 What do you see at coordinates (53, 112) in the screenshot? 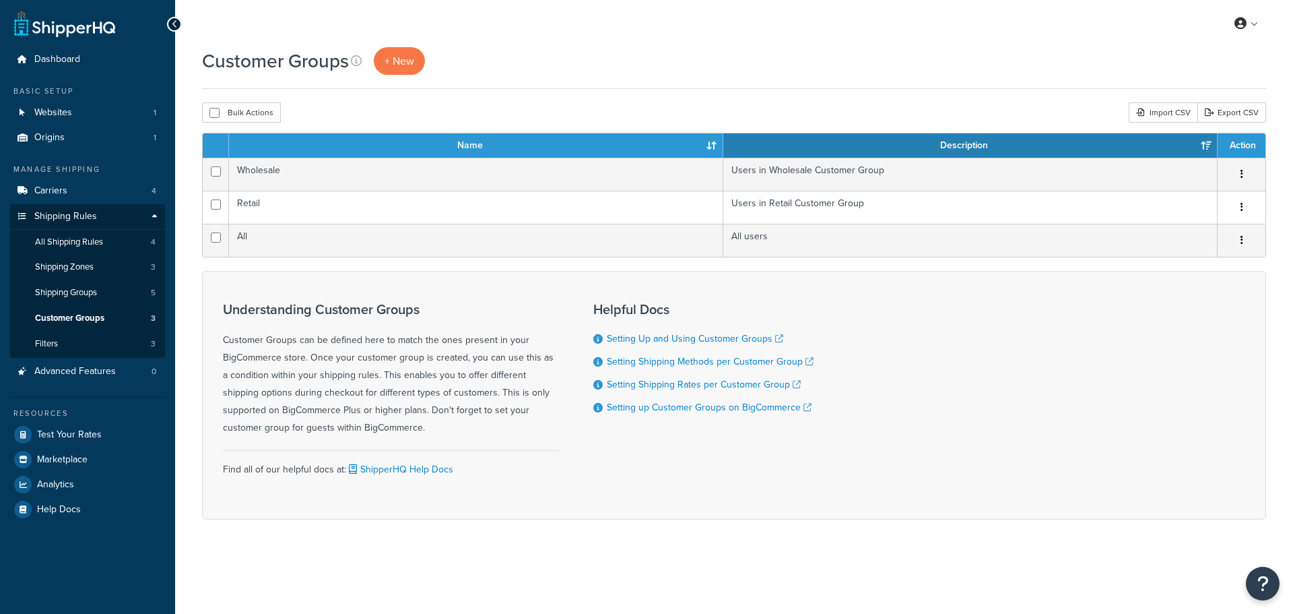
I see `span: Websites` at bounding box center [53, 112].